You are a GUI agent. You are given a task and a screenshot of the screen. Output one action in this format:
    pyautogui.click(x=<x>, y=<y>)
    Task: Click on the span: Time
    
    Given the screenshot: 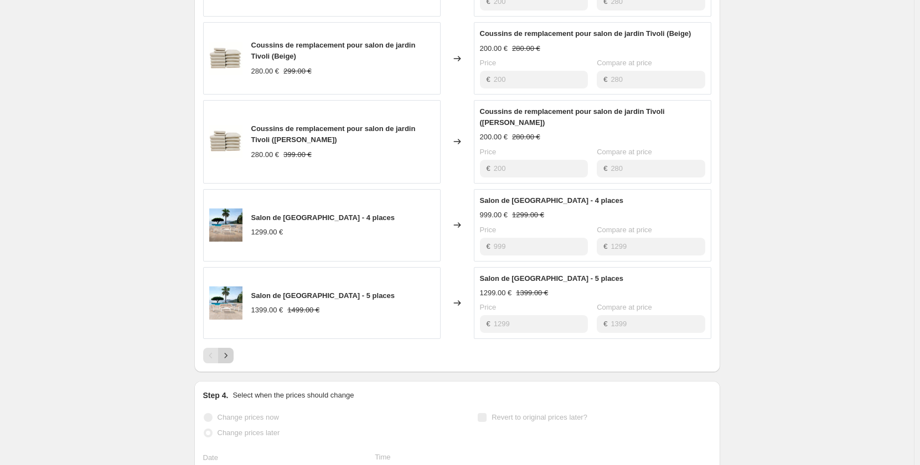 What is the action you would take?
    pyautogui.click(x=382, y=457)
    